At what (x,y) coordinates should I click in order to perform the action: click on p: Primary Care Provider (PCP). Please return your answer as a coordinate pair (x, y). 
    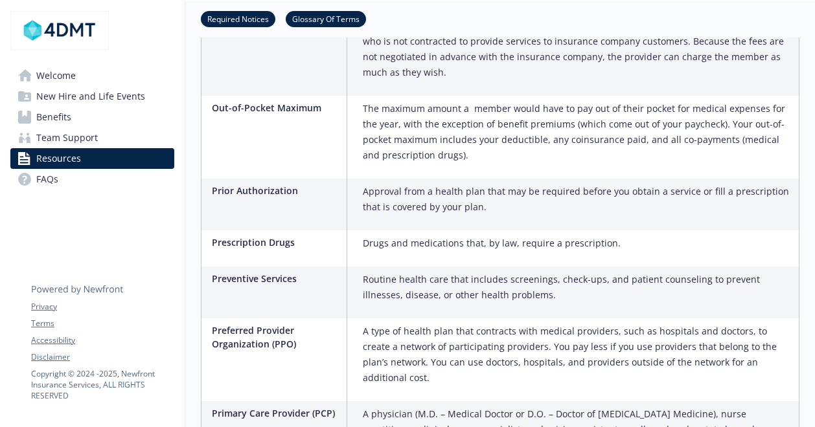
    Looking at the image, I should click on (277, 413).